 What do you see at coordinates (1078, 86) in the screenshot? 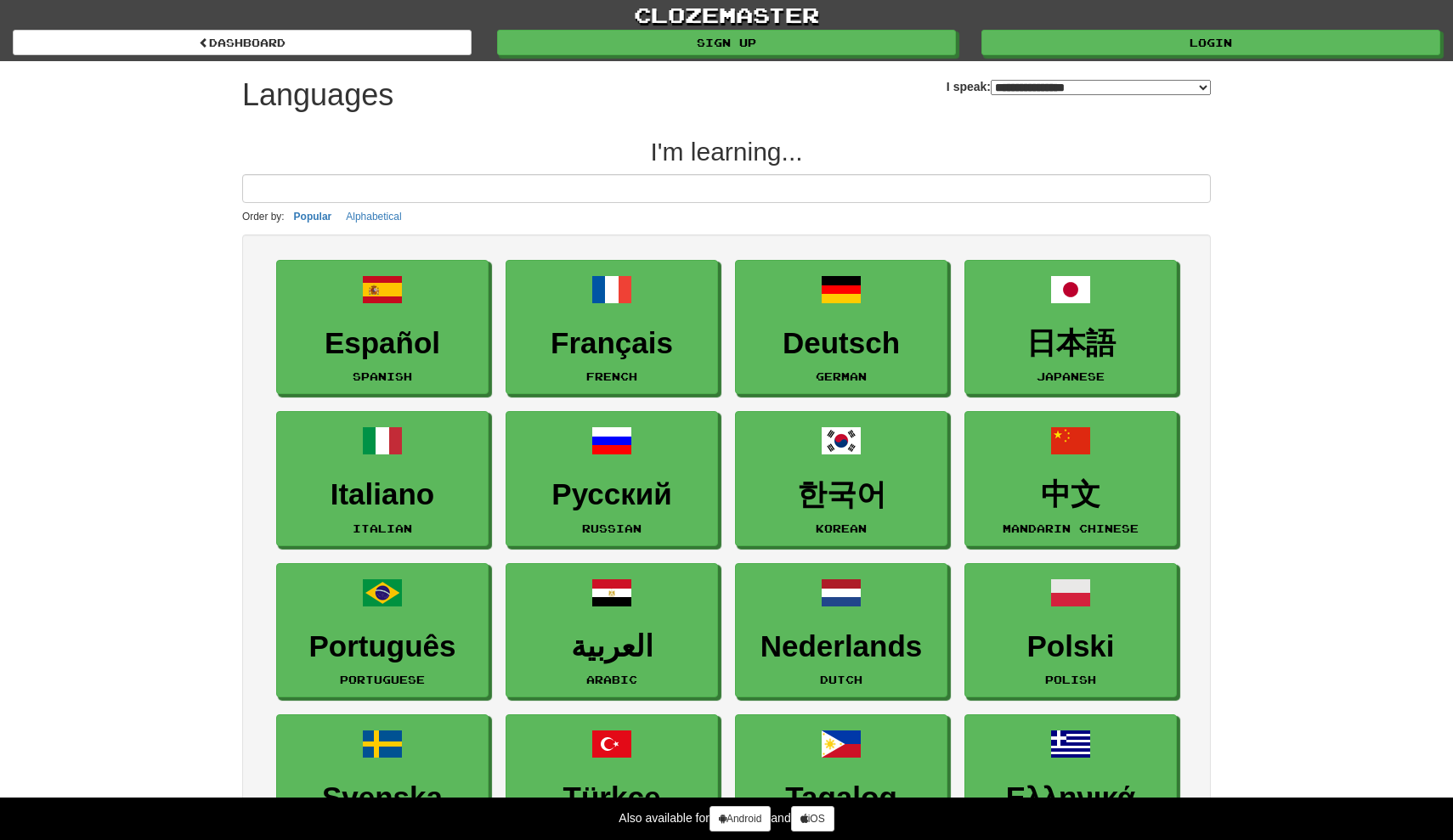
I see `label: I speak:` at bounding box center [1078, 86].